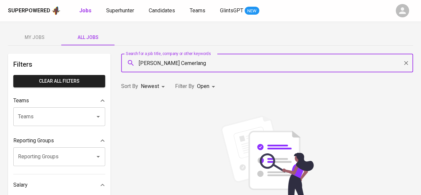  Describe the element at coordinates (34, 11) in the screenshot. I see `a: Superpoweredapp logo` at that location.